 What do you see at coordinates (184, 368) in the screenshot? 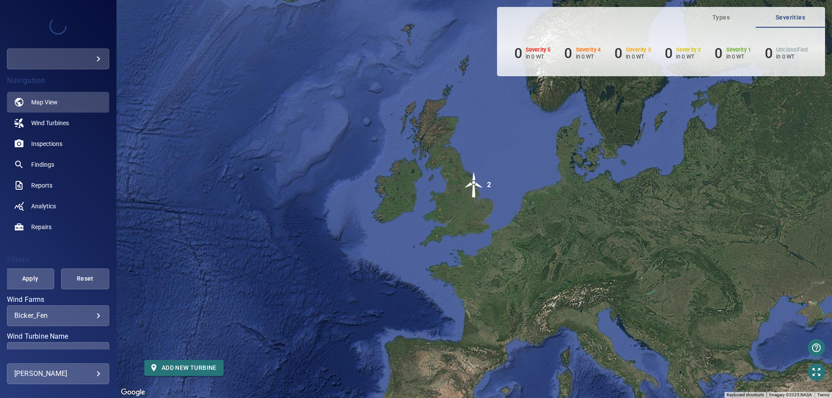
I see `button: Add new turbine` at bounding box center [184, 368].